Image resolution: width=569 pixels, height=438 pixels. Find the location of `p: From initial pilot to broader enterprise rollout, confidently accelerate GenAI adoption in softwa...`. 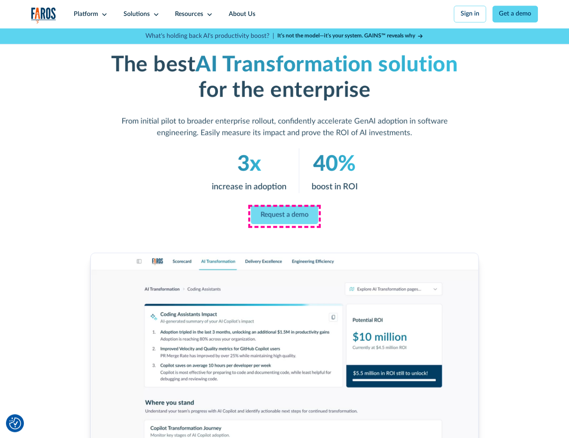

p: From initial pilot to broader enterprise rollout, confidently accelerate GenAI adoption in softwa... is located at coordinates (284, 128).